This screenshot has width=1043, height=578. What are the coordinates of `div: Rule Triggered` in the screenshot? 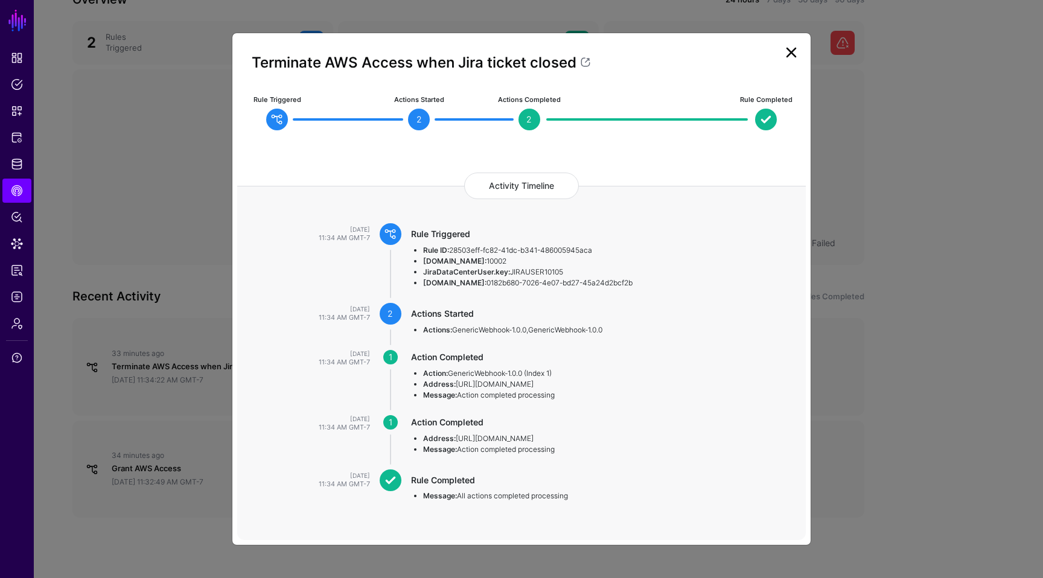 It's located at (596, 234).